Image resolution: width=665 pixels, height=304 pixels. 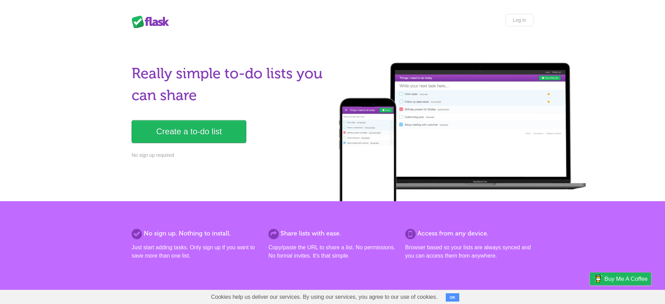 What do you see at coordinates (333, 234) in the screenshot?
I see `h2: Share lists with ease.` at bounding box center [333, 234].